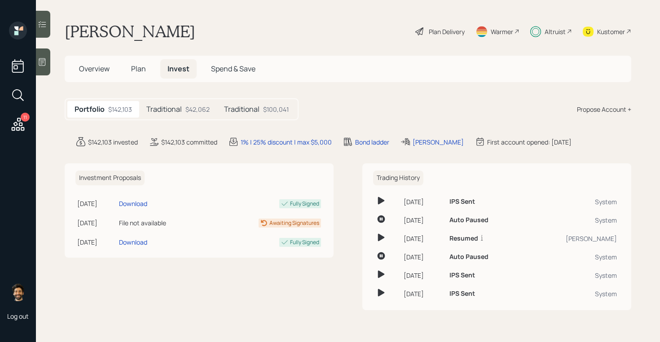 The width and height of the screenshot is (660, 342). Describe the element at coordinates (18, 316) in the screenshot. I see `div: Log out` at that location.